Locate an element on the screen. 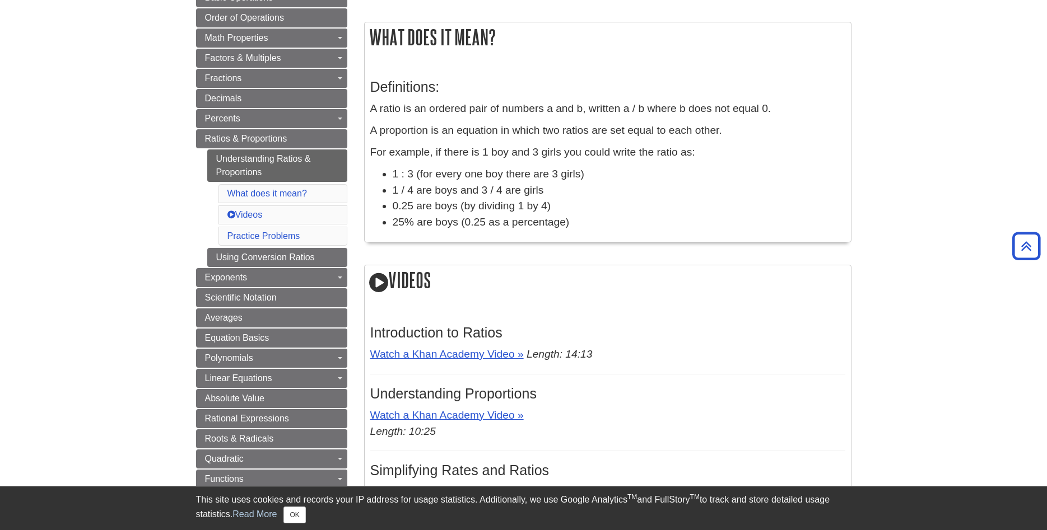 This screenshot has height=530, width=1047. a: Using Conversion Ratios is located at coordinates (277, 258).